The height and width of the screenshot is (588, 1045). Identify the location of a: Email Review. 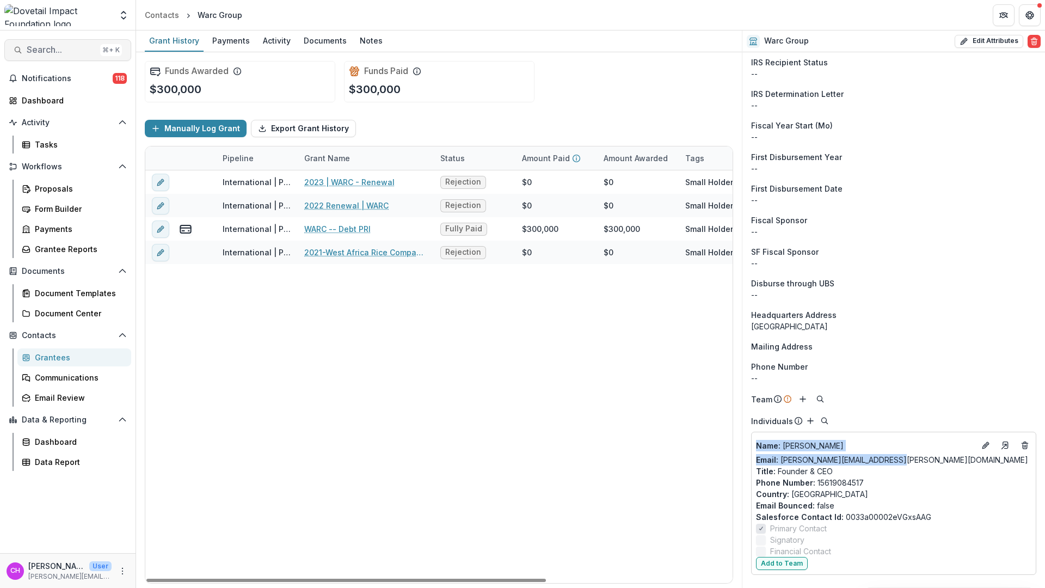
(74, 397).